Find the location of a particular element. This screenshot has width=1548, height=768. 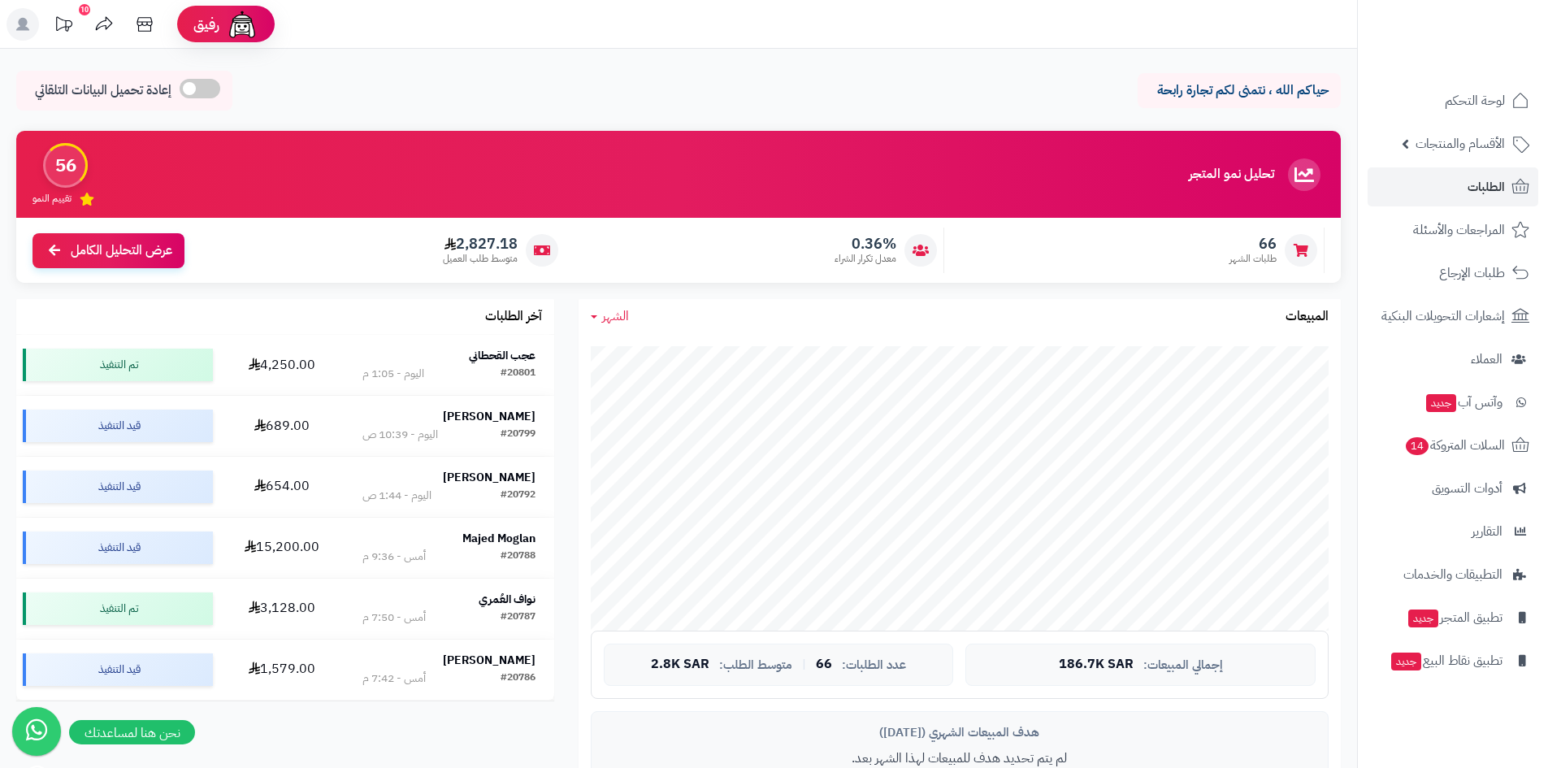

h3: آخر الطلبات is located at coordinates (513, 317).